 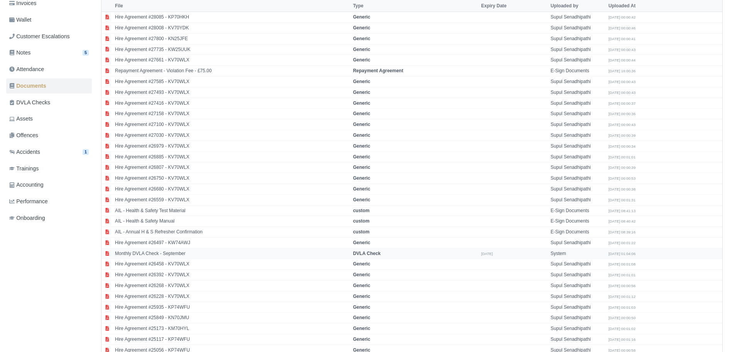 What do you see at coordinates (232, 39) in the screenshot?
I see `td: Hire Agreement #27800 - KN25JFE` at bounding box center [232, 39].